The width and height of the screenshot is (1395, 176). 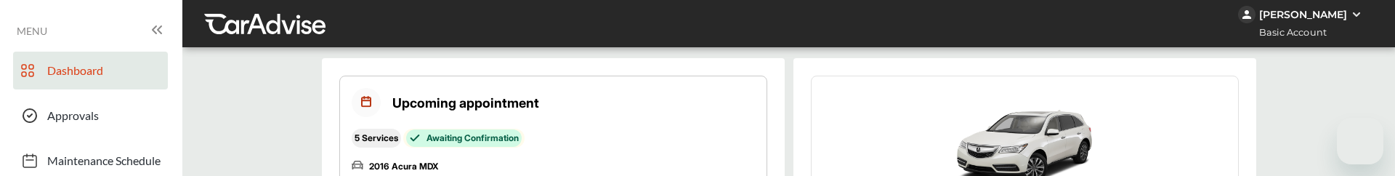 I want to click on p: 2016 Acura MDX, so click(x=403, y=166).